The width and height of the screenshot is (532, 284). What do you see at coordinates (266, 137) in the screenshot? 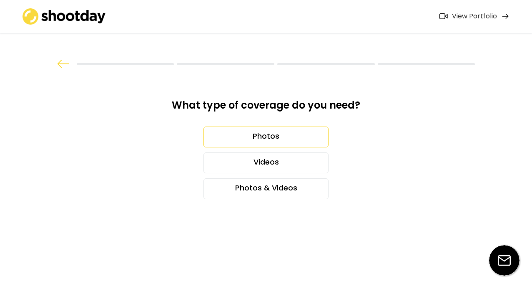
I see `div: Photos` at bounding box center [266, 137].